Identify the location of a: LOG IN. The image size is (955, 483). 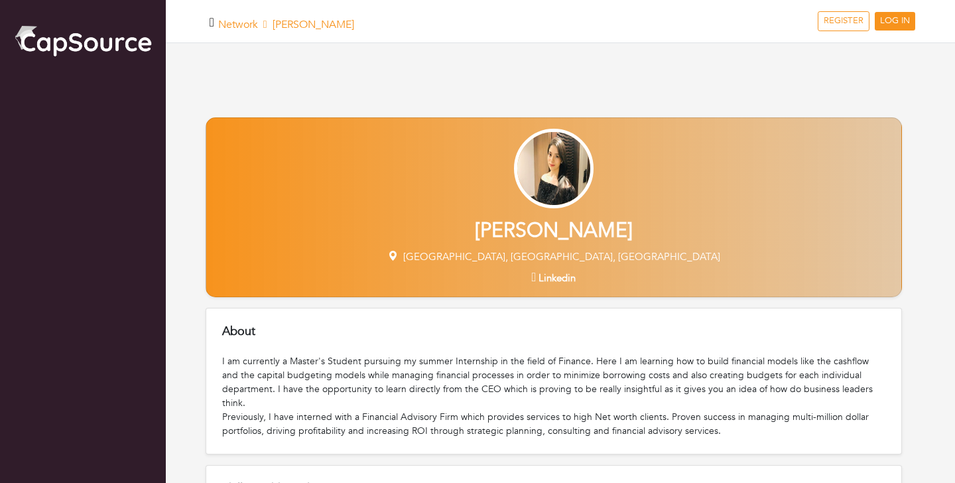
(895, 21).